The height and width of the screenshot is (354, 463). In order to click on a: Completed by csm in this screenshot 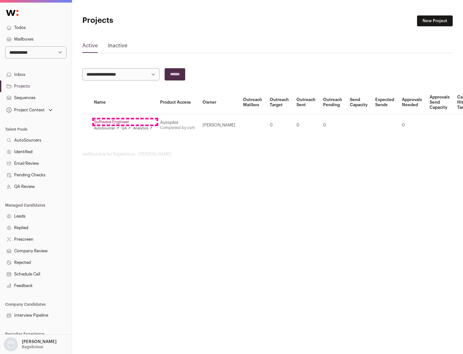, I will do `click(178, 128)`.